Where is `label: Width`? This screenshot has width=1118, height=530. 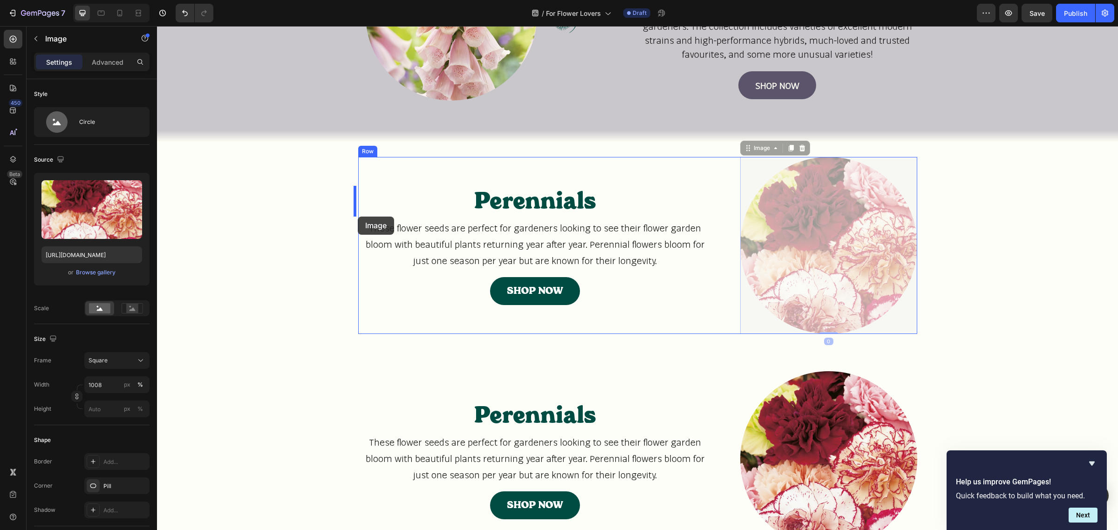 label: Width is located at coordinates (41, 385).